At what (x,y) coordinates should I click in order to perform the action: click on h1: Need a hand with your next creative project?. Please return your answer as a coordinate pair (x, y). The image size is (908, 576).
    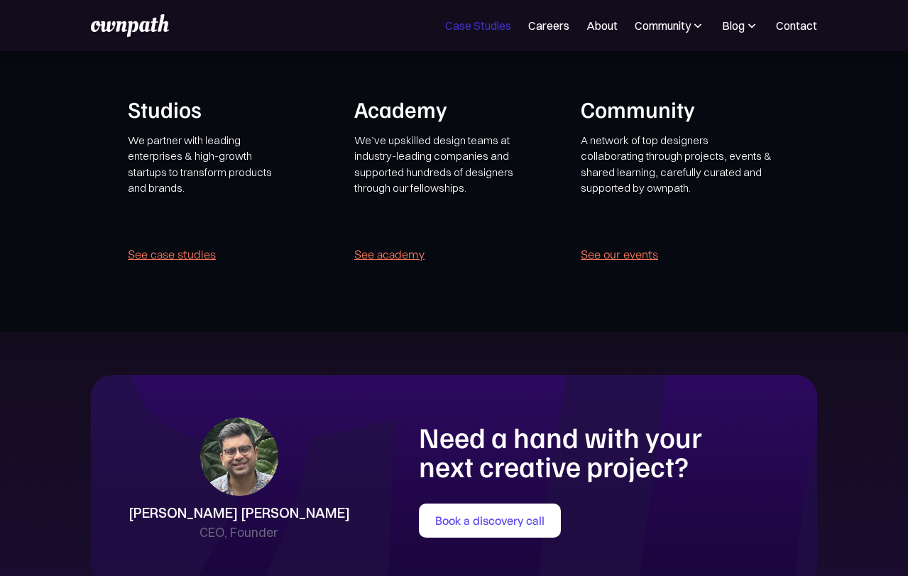
    Looking at the image, I should click on (610, 451).